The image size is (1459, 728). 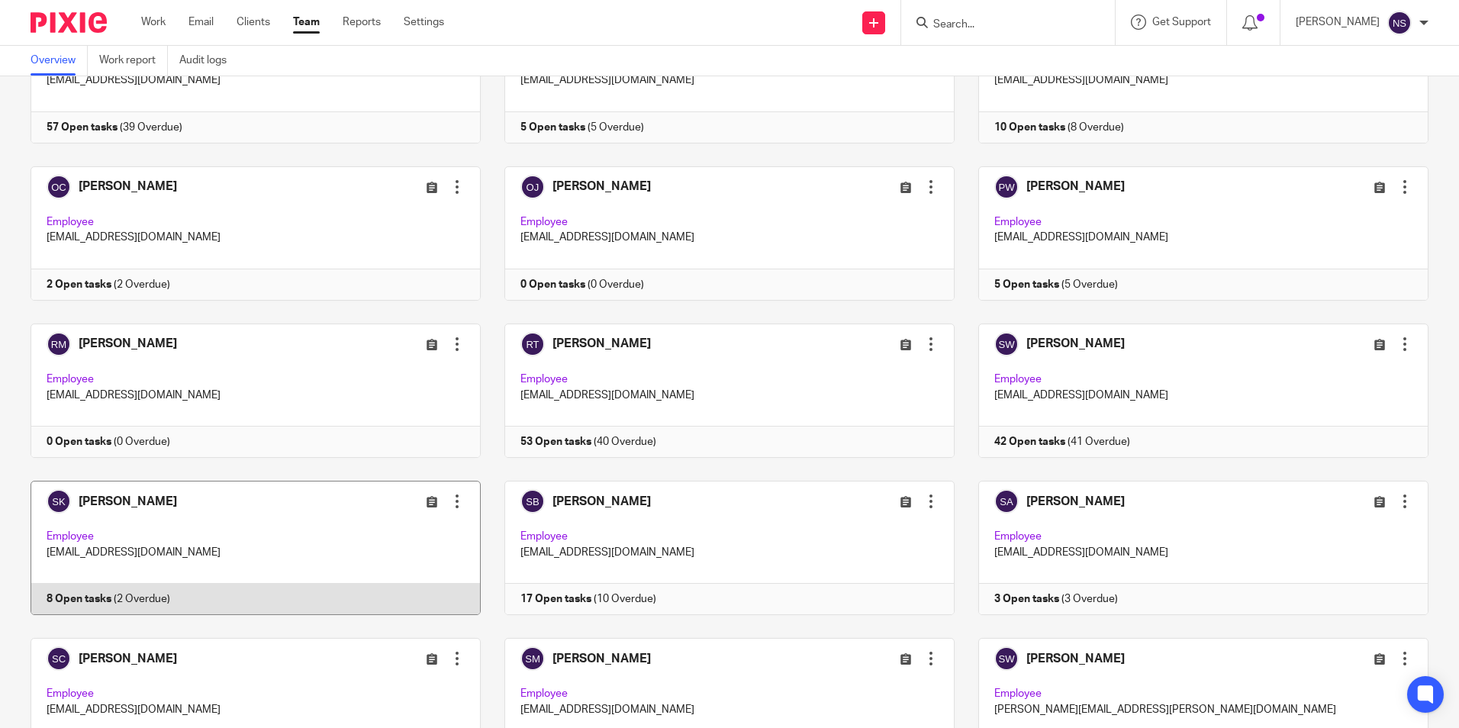 I want to click on a: Email, so click(x=201, y=22).